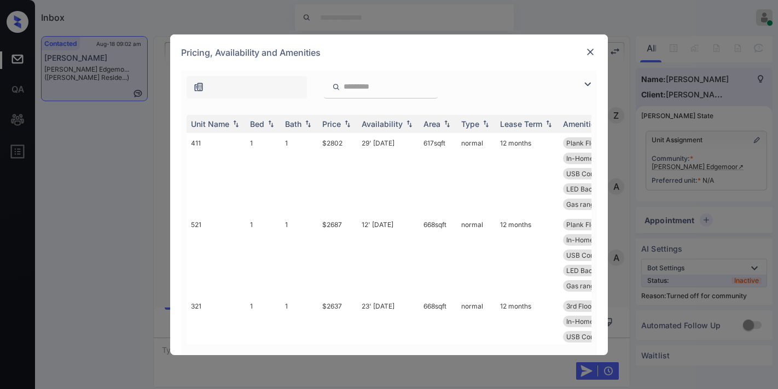 This screenshot has height=389, width=778. I want to click on td: 411, so click(216, 174).